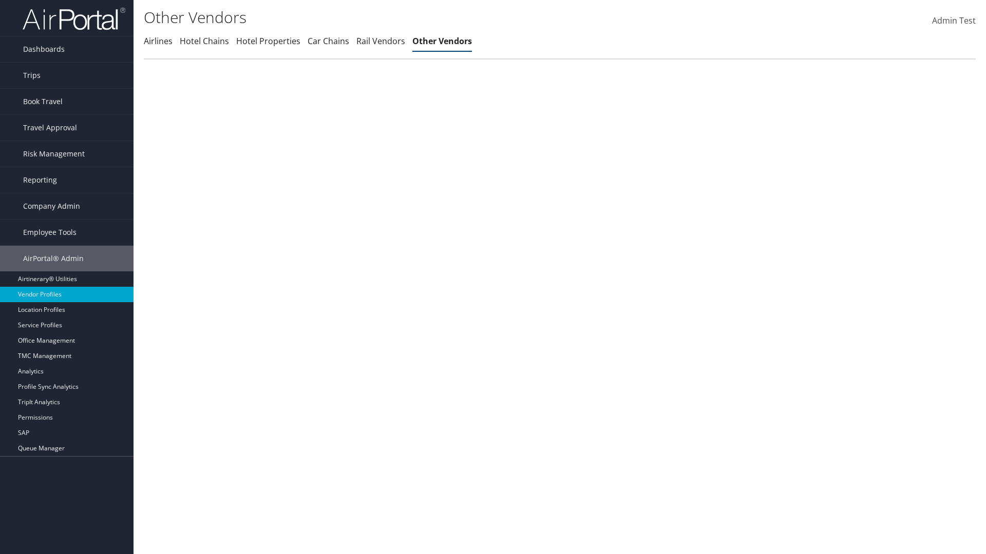 The height and width of the screenshot is (554, 986). I want to click on a: Rail Vendors, so click(380, 41).